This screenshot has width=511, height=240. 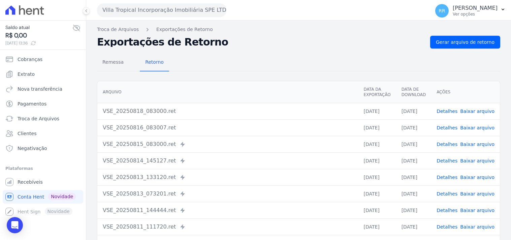 I want to click on a: Negativação, so click(x=43, y=148).